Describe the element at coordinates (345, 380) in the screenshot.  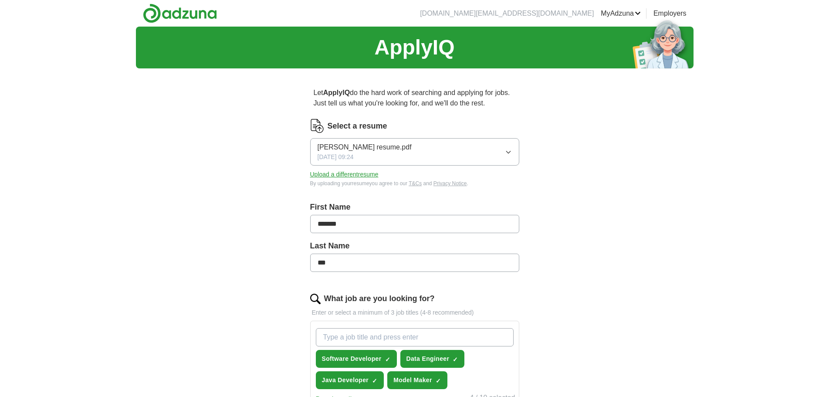
I see `span: Java Developer` at that location.